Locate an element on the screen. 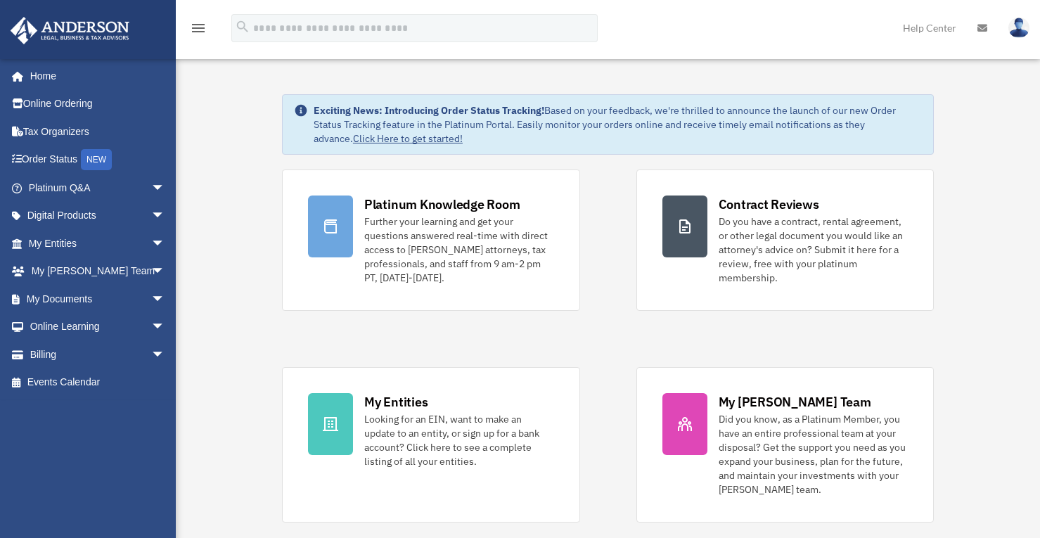 The image size is (1040, 538). a: Online Learningarrow_drop_down is located at coordinates (98, 327).